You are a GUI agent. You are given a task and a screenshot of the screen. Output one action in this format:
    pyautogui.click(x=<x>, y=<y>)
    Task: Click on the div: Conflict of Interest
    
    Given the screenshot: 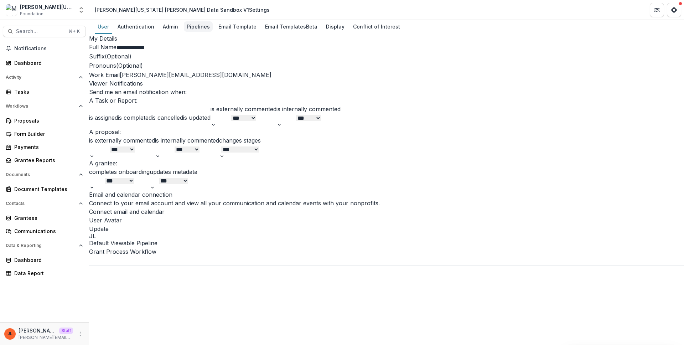 What is the action you would take?
    pyautogui.click(x=377, y=26)
    